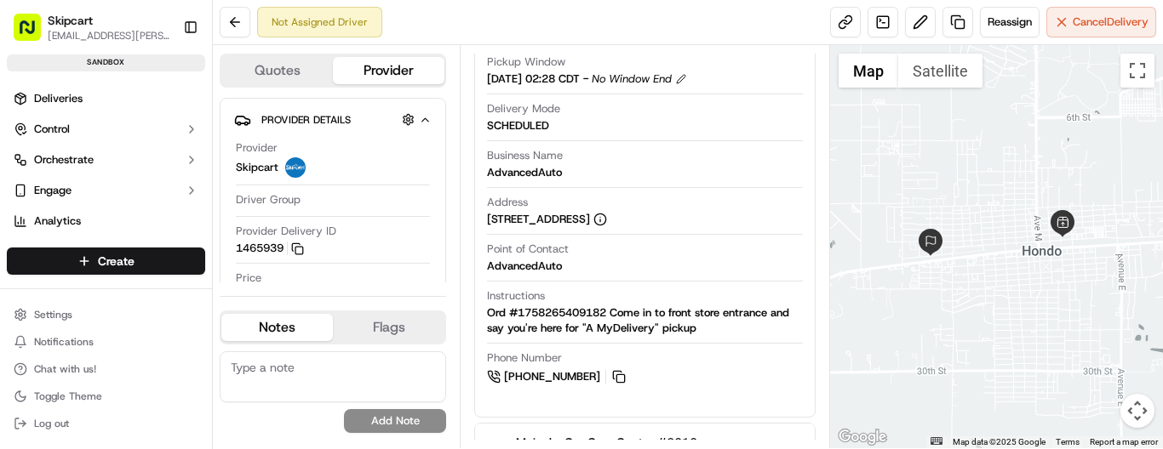 Image resolution: width=1163 pixels, height=449 pixels. Describe the element at coordinates (524, 156) in the screenshot. I see `span: Business Name` at that location.